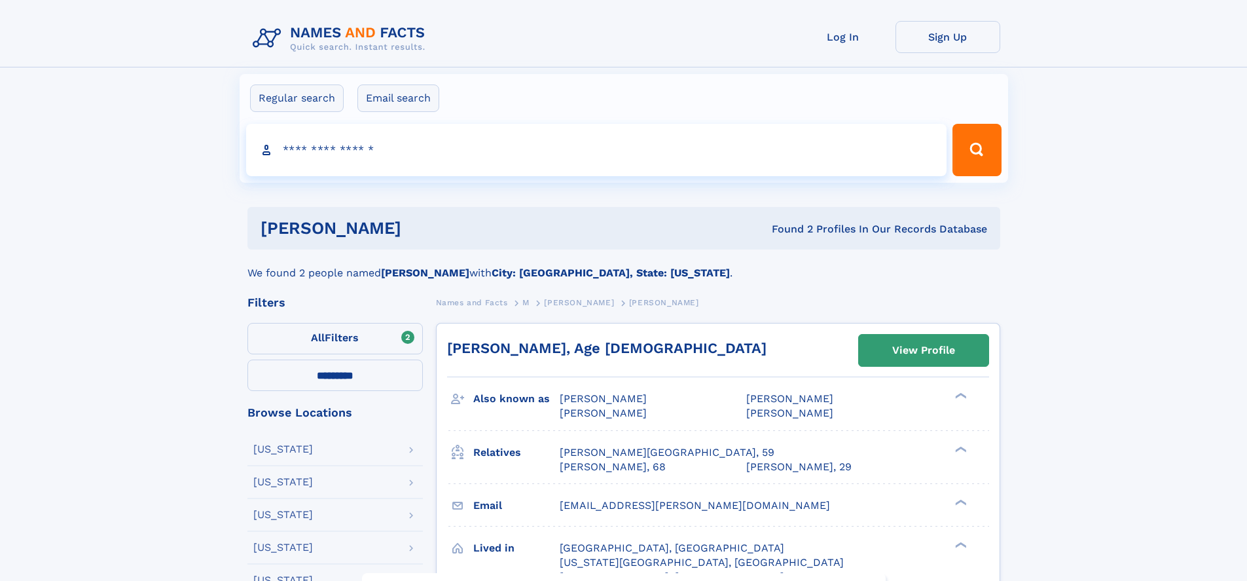 The image size is (1247, 581). What do you see at coordinates (517, 548) in the screenshot?
I see `h3: Lived in` at bounding box center [517, 548].